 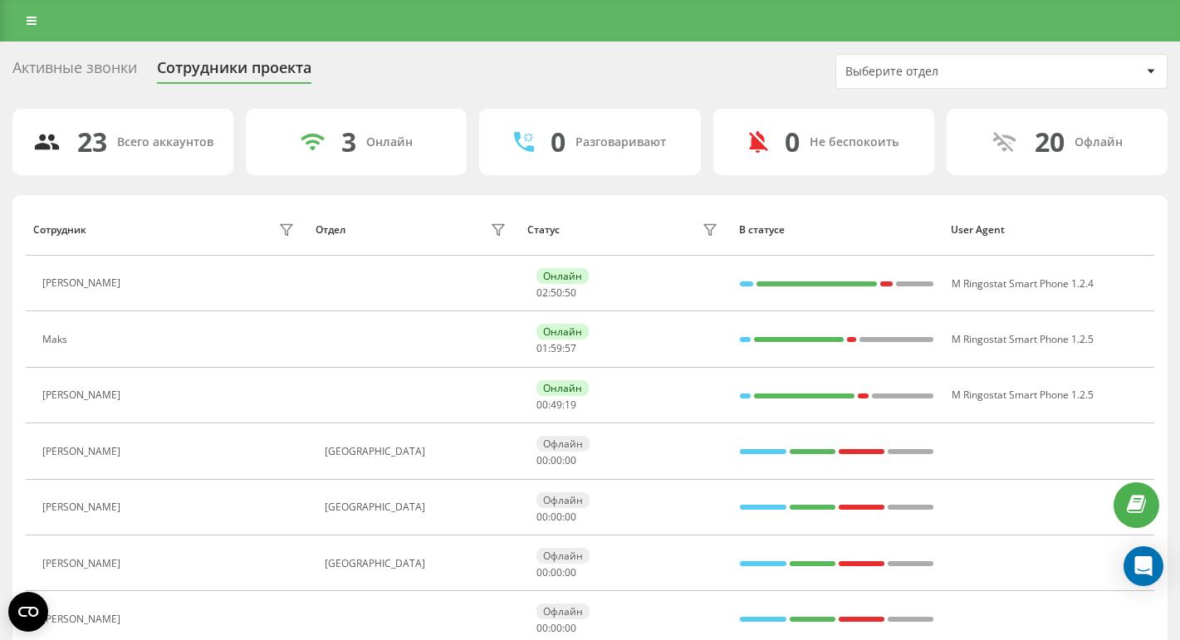 What do you see at coordinates (1144, 566) in the screenshot?
I see `div: Open Intercom Messenger` at bounding box center [1144, 566].